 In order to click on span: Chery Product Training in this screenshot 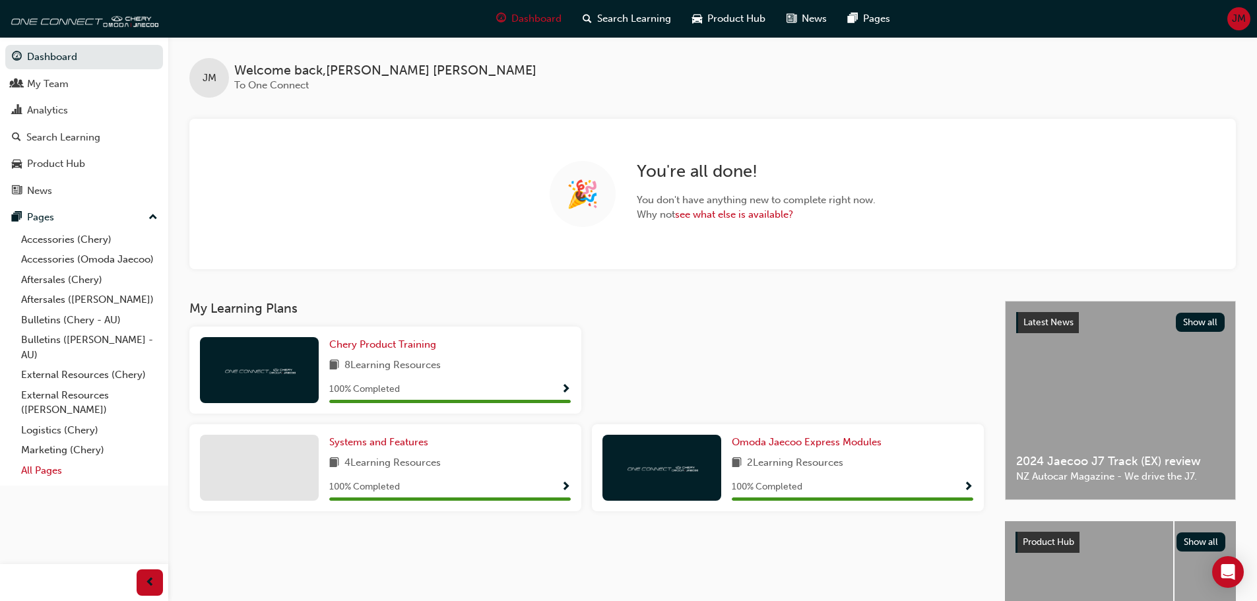, I will do `click(383, 344)`.